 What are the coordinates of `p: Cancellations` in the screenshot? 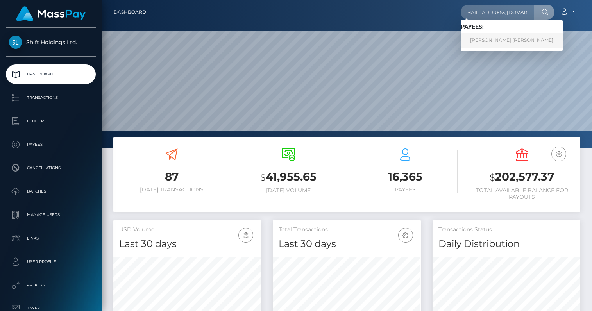 It's located at (51, 168).